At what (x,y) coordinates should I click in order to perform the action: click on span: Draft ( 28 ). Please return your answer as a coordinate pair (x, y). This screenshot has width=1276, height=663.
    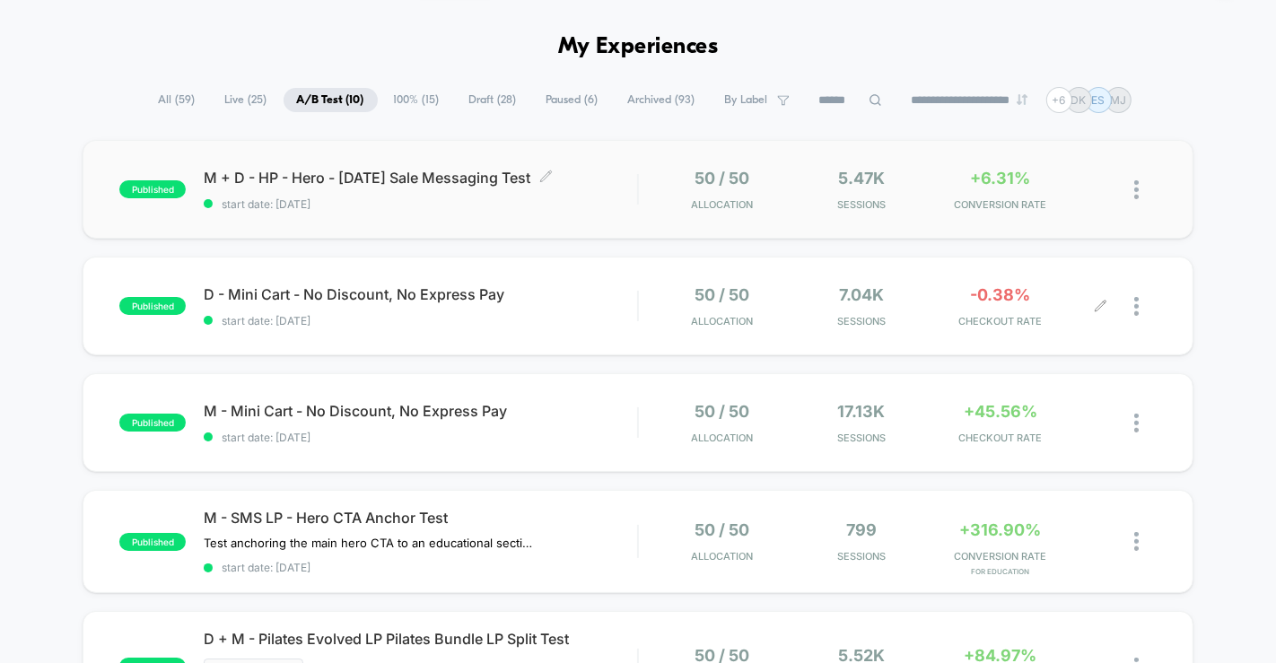
    Looking at the image, I should click on (493, 100).